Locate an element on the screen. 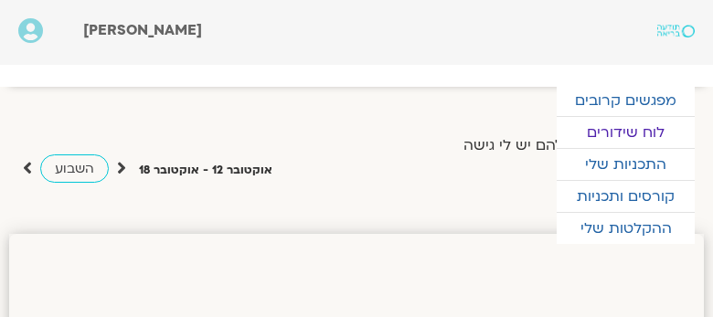  label: הצג רק הרצאות להם יש לי גישה is located at coordinates (569, 145).